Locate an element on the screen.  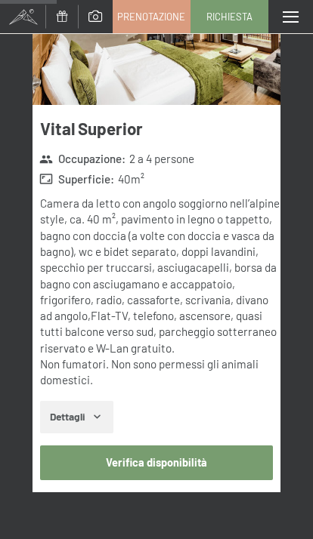
a: Prenotazione is located at coordinates (151, 17).